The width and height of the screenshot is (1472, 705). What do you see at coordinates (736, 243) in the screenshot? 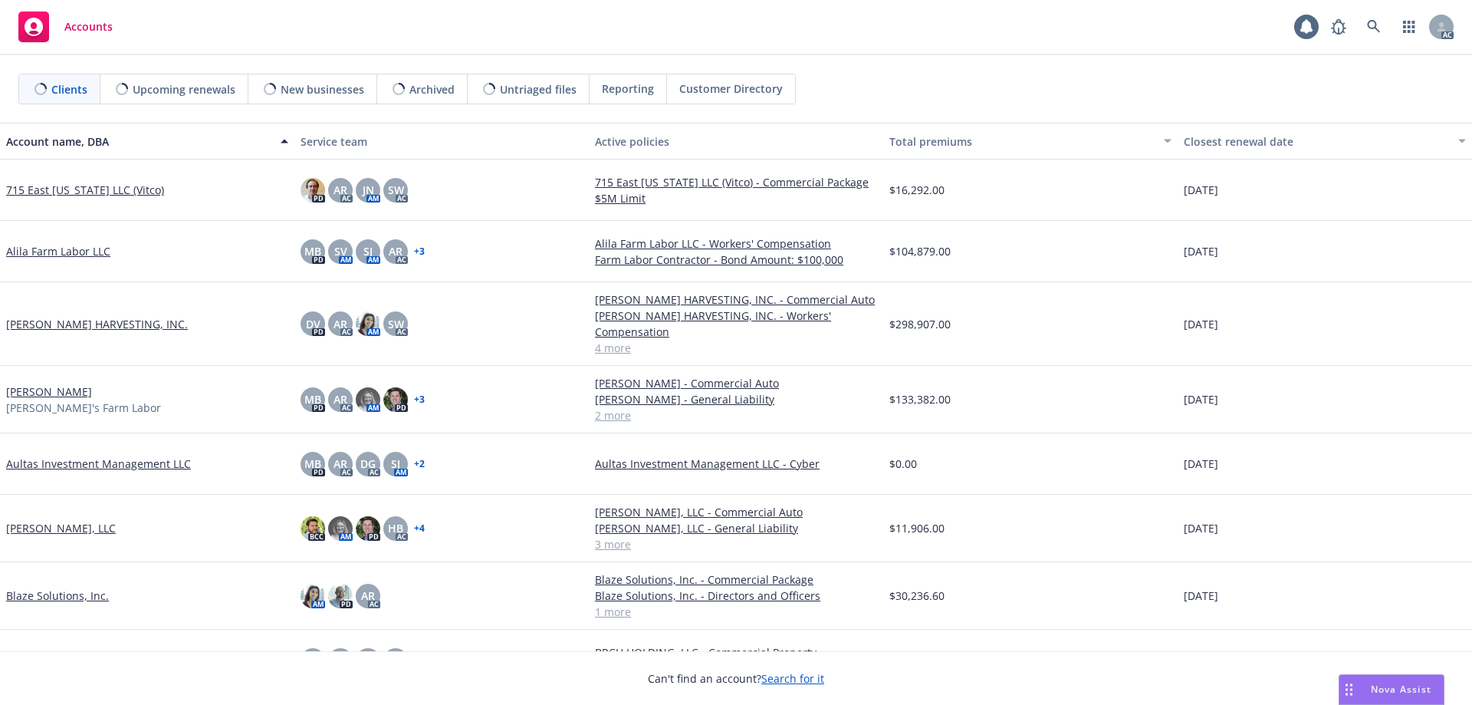
I see `a: Alila Farm Labor LLC - Workers' Compensation` at bounding box center [736, 243].